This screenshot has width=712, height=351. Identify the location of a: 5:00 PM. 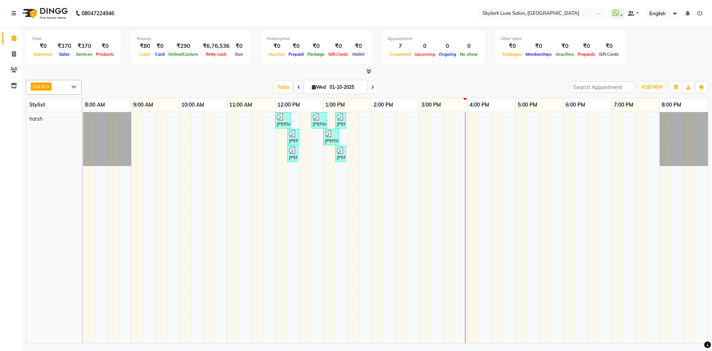
(528, 105).